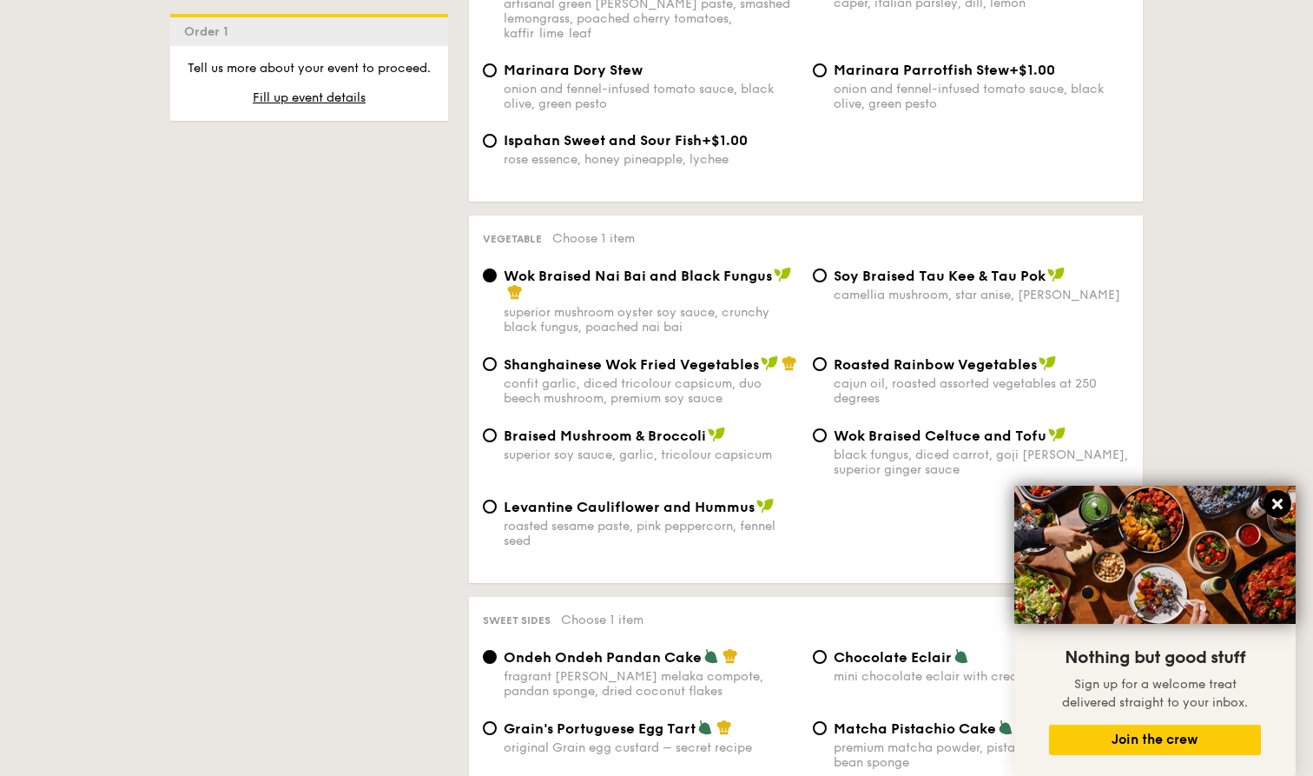  Describe the element at coordinates (921, 69) in the screenshot. I see `span: Marinara Parrotfish Stew` at that location.